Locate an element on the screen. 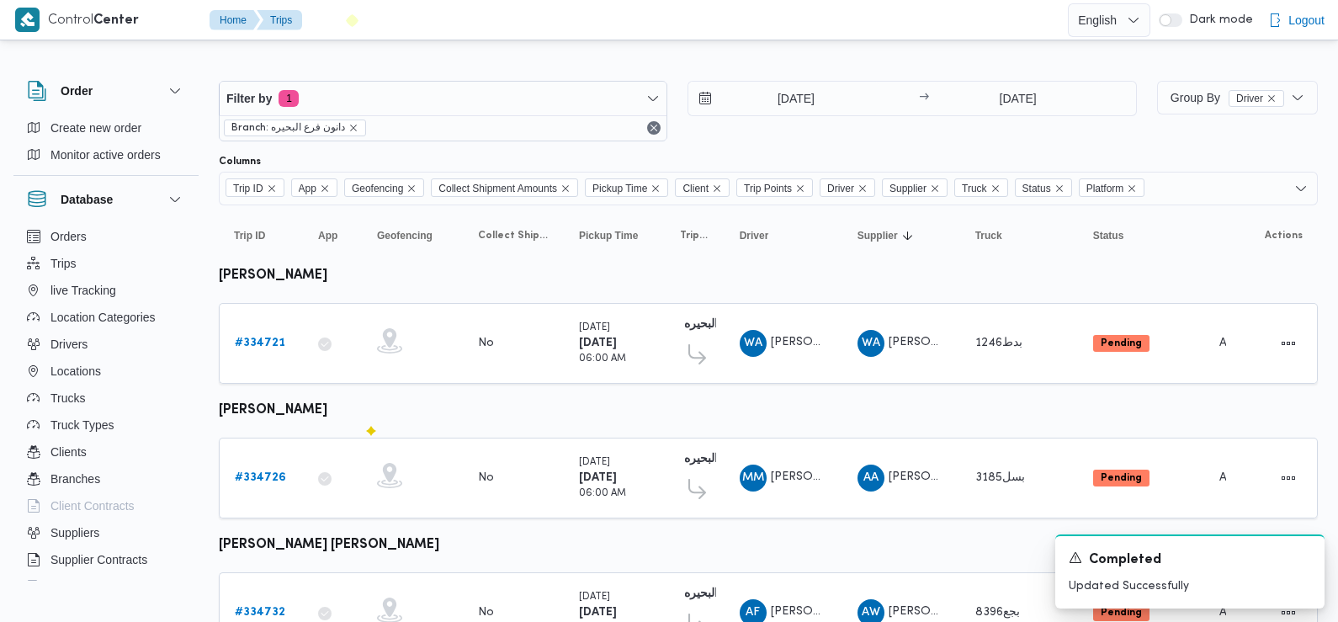  h3: Order is located at coordinates (77, 91).